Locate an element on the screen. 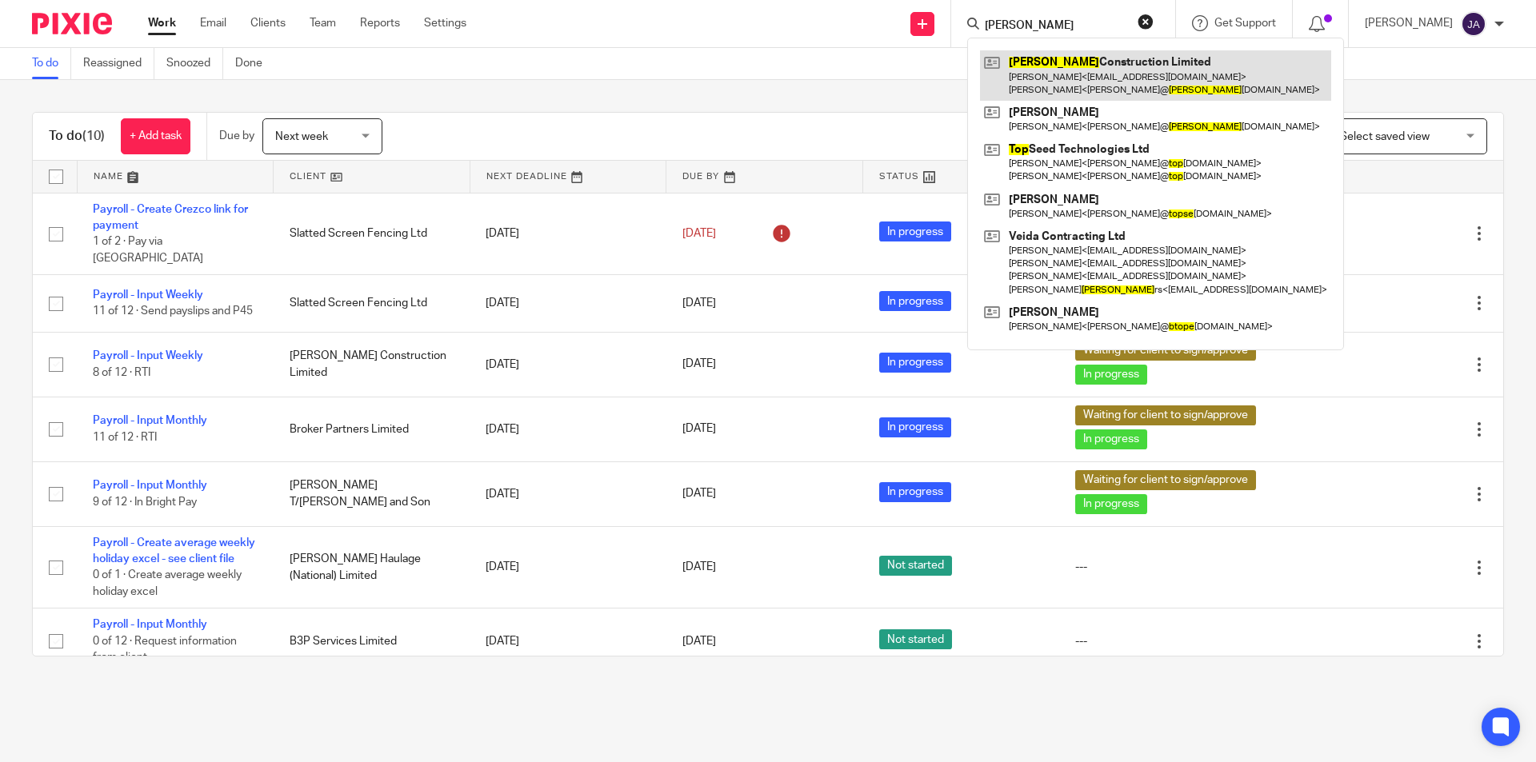 This screenshot has height=762, width=1536. span: 9 of 12 · In Bright Pay is located at coordinates (145, 502).